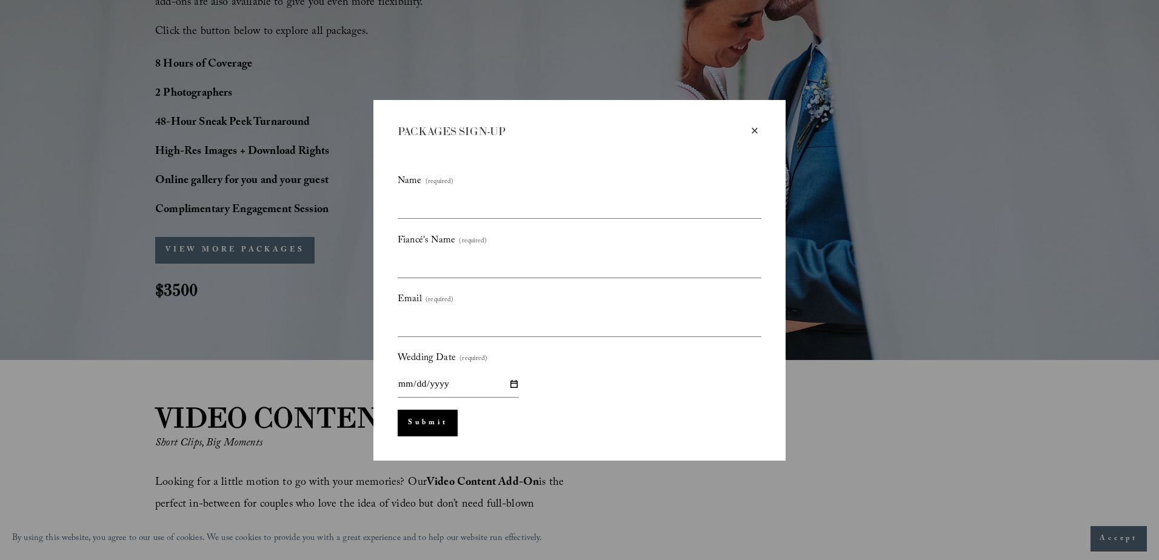 The image size is (1159, 560). What do you see at coordinates (410, 181) in the screenshot?
I see `span: Name` at bounding box center [410, 181].